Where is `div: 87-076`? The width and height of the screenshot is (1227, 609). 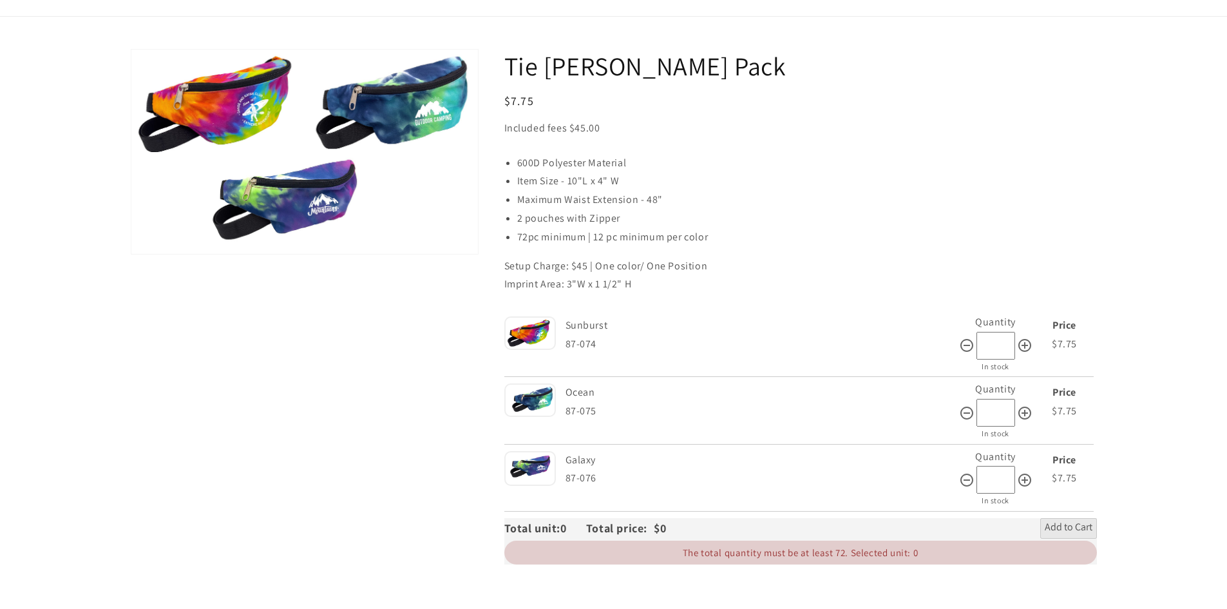
div: 87-076 is located at coordinates (762, 478).